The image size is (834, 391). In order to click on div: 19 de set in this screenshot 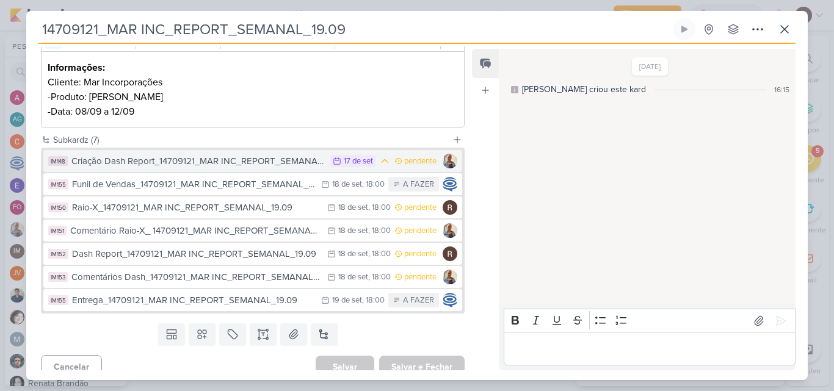, I will do `click(347, 300)`.